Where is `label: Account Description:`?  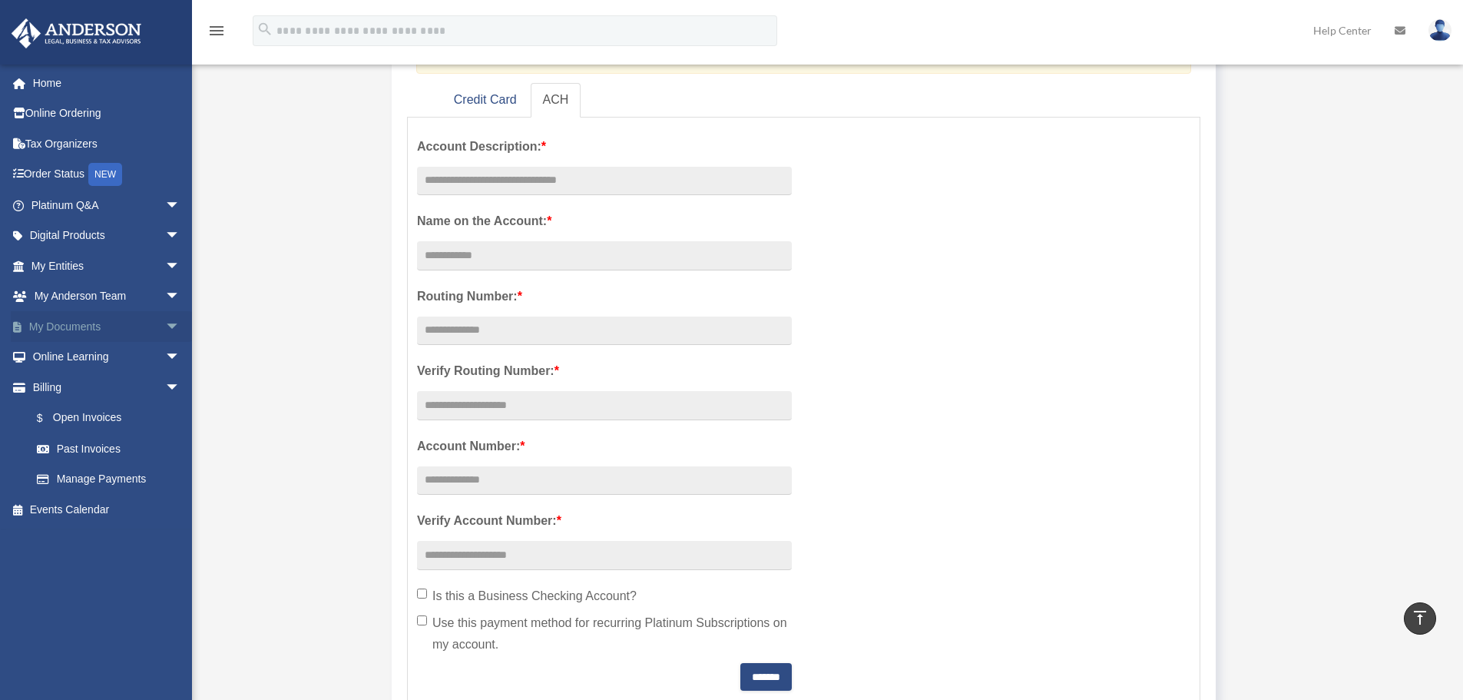 label: Account Description: is located at coordinates (605, 147).